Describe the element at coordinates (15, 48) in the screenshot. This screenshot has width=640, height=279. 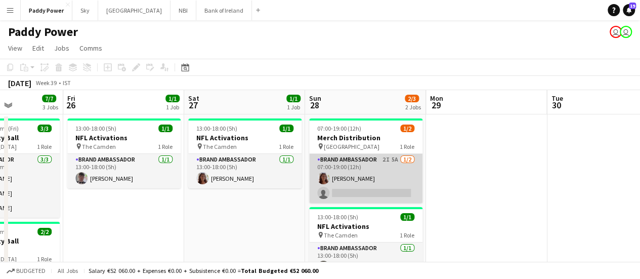
I see `span: View` at that location.